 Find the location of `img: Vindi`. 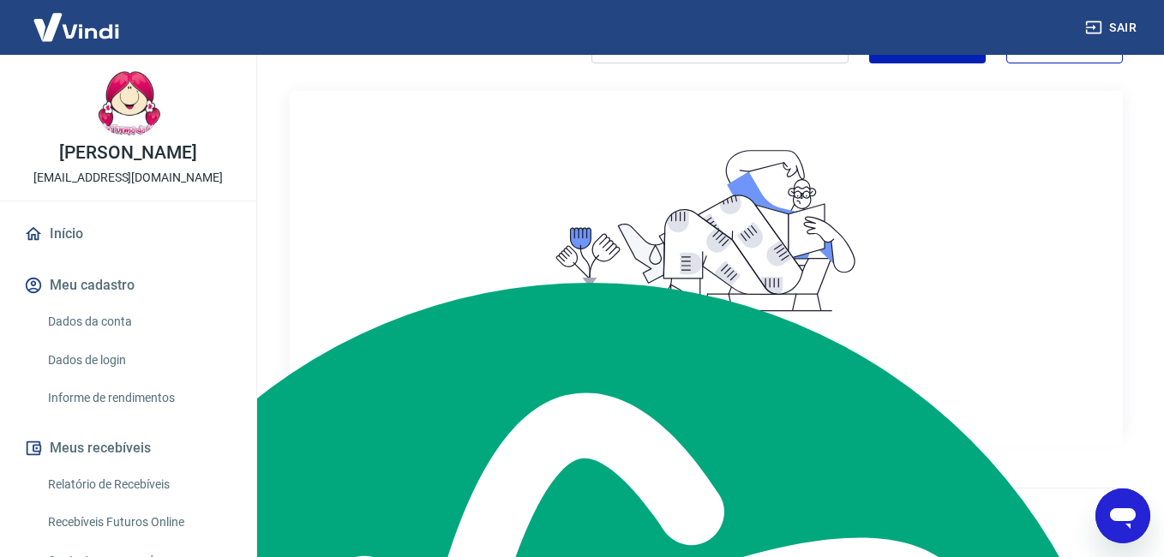

img: Vindi is located at coordinates (76, 27).